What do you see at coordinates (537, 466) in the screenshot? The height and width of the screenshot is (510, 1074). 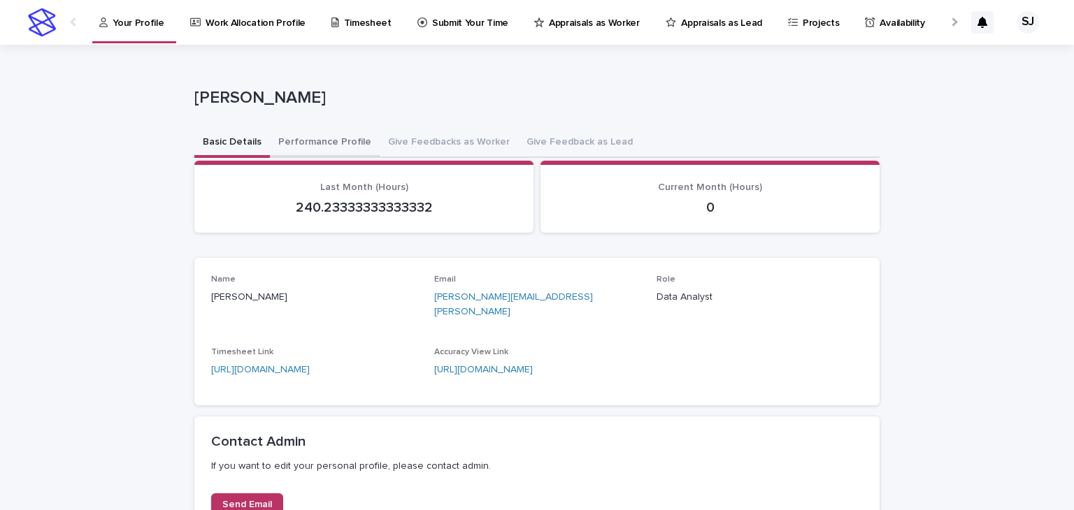 I see `p: If you want to edit your personal profile, please contact admin.` at bounding box center [537, 466].